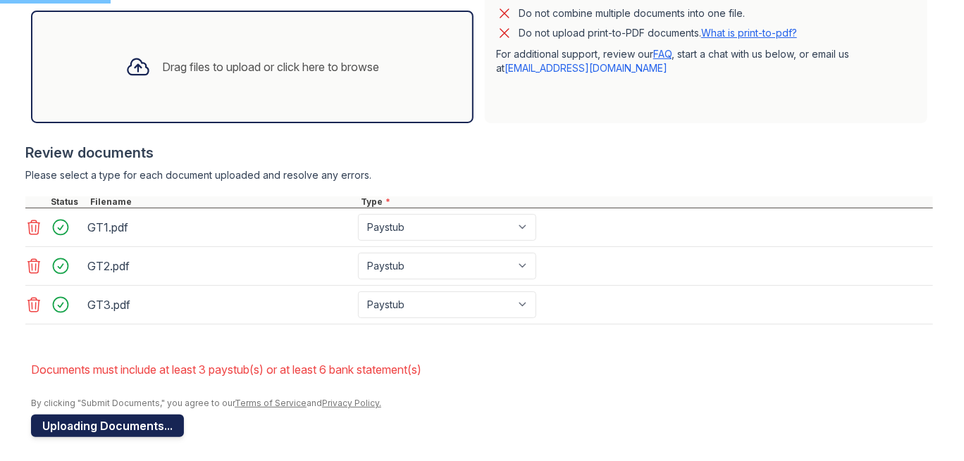 This screenshot has width=964, height=461. Describe the element at coordinates (662, 54) in the screenshot. I see `a: FAQ` at that location.